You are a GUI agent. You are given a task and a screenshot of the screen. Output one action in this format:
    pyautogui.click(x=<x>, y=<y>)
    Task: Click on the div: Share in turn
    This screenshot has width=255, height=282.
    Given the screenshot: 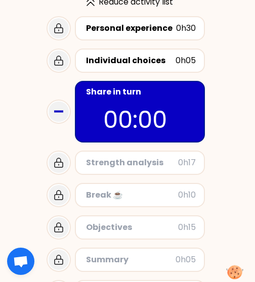 What is the action you would take?
    pyautogui.click(x=141, y=92)
    